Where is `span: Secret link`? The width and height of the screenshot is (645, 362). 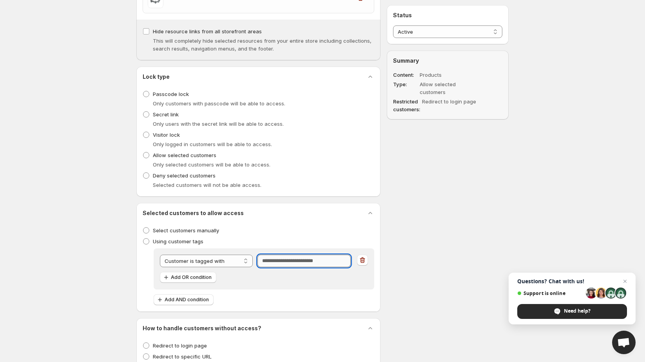
span: Secret link is located at coordinates (166, 114).